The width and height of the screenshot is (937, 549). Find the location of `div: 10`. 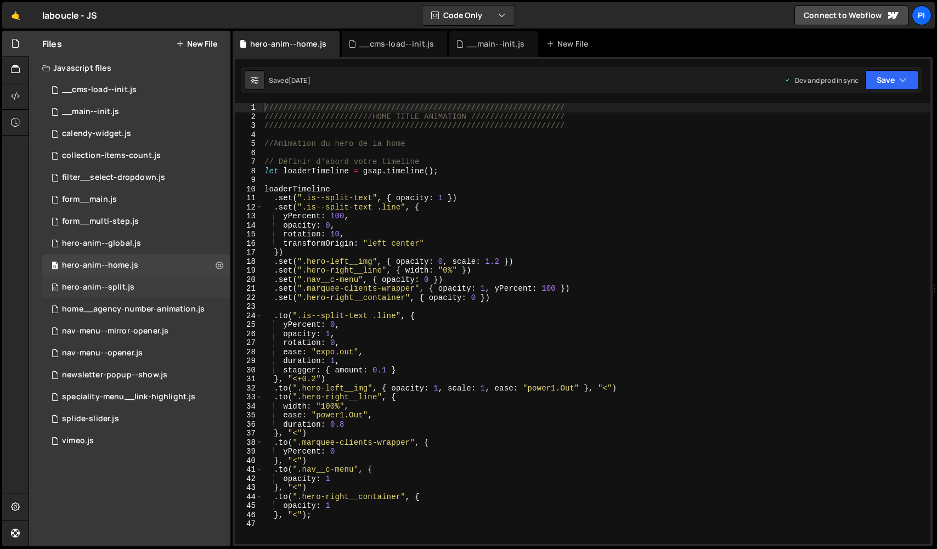

div: 10 is located at coordinates (248, 189).